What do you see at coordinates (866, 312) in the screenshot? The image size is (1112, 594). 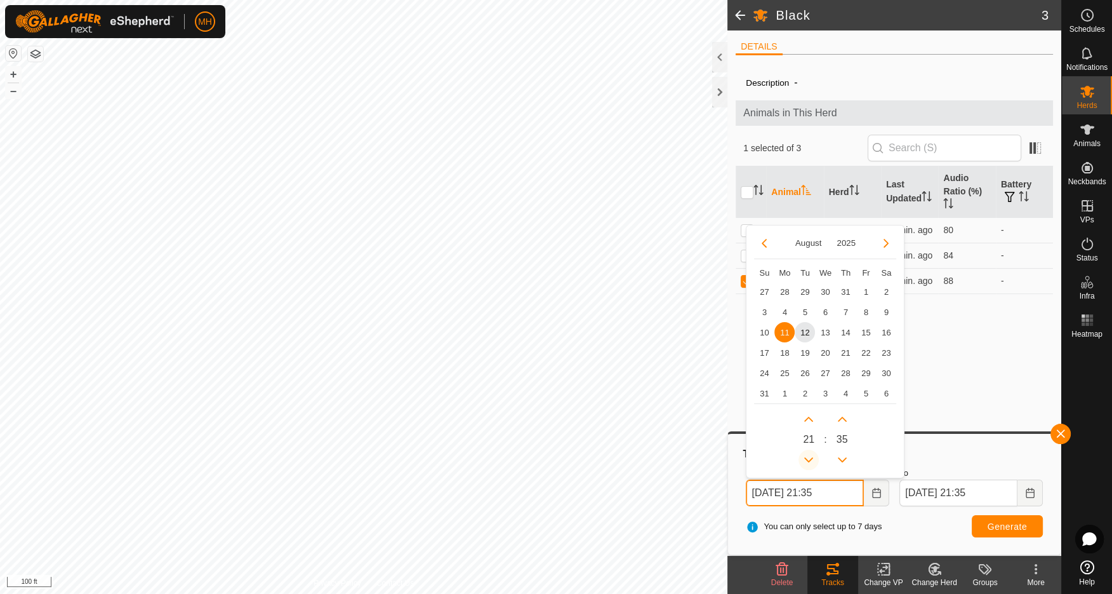 I see `td: 8` at bounding box center [866, 312].